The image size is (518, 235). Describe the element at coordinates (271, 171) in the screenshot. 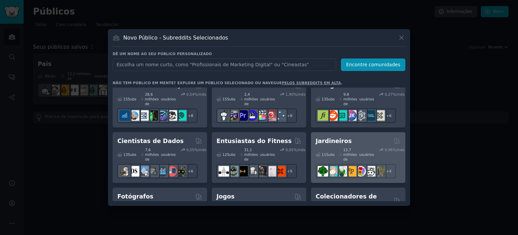

I see `img: fisioterapia` at that location.